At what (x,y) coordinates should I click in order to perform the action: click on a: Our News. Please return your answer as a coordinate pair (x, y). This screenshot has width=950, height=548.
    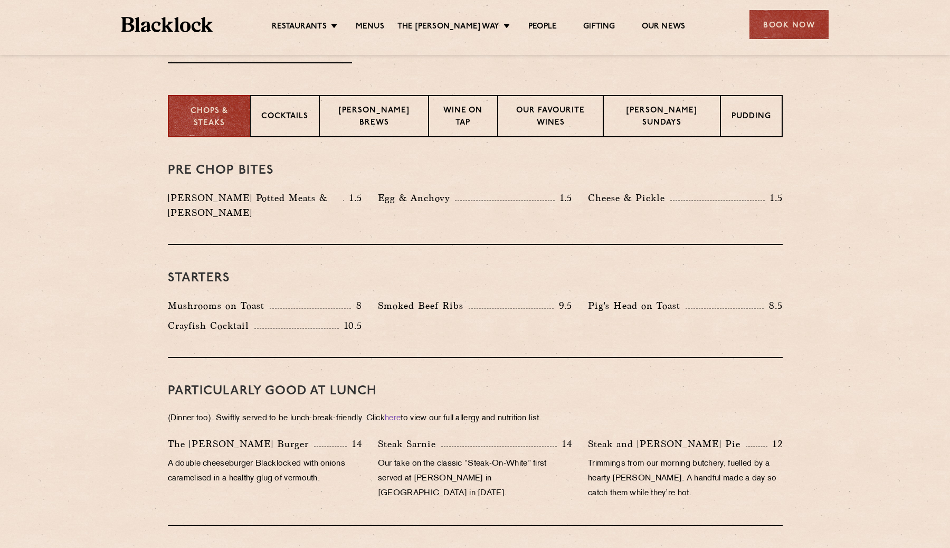
    Looking at the image, I should click on (664, 27).